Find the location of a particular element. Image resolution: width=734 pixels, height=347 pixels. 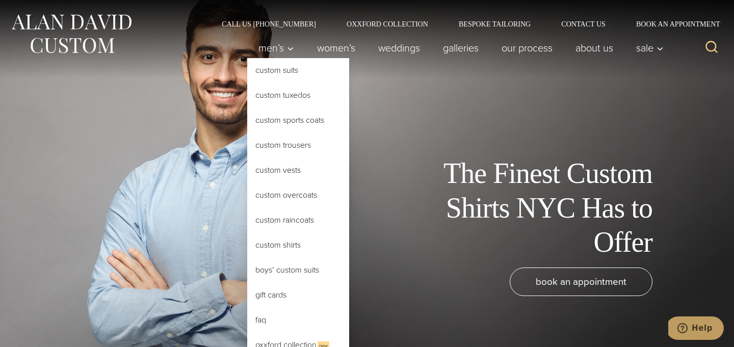

a: Our Process is located at coordinates (527, 48).